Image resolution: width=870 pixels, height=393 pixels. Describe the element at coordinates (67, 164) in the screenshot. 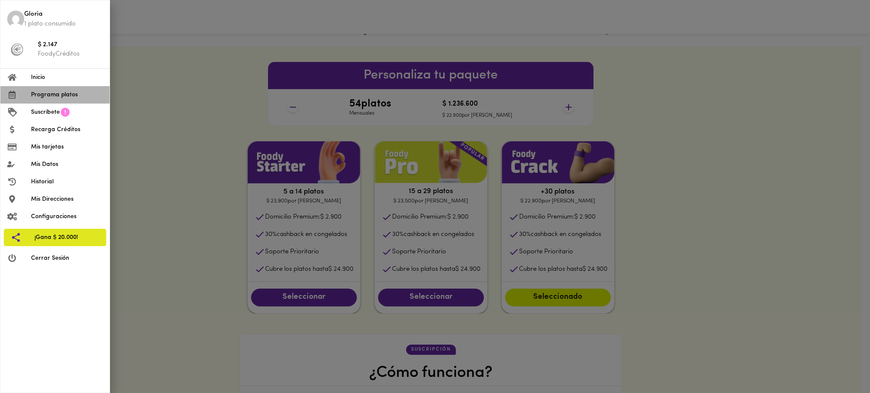

I see `span: Mis Datos` at that location.